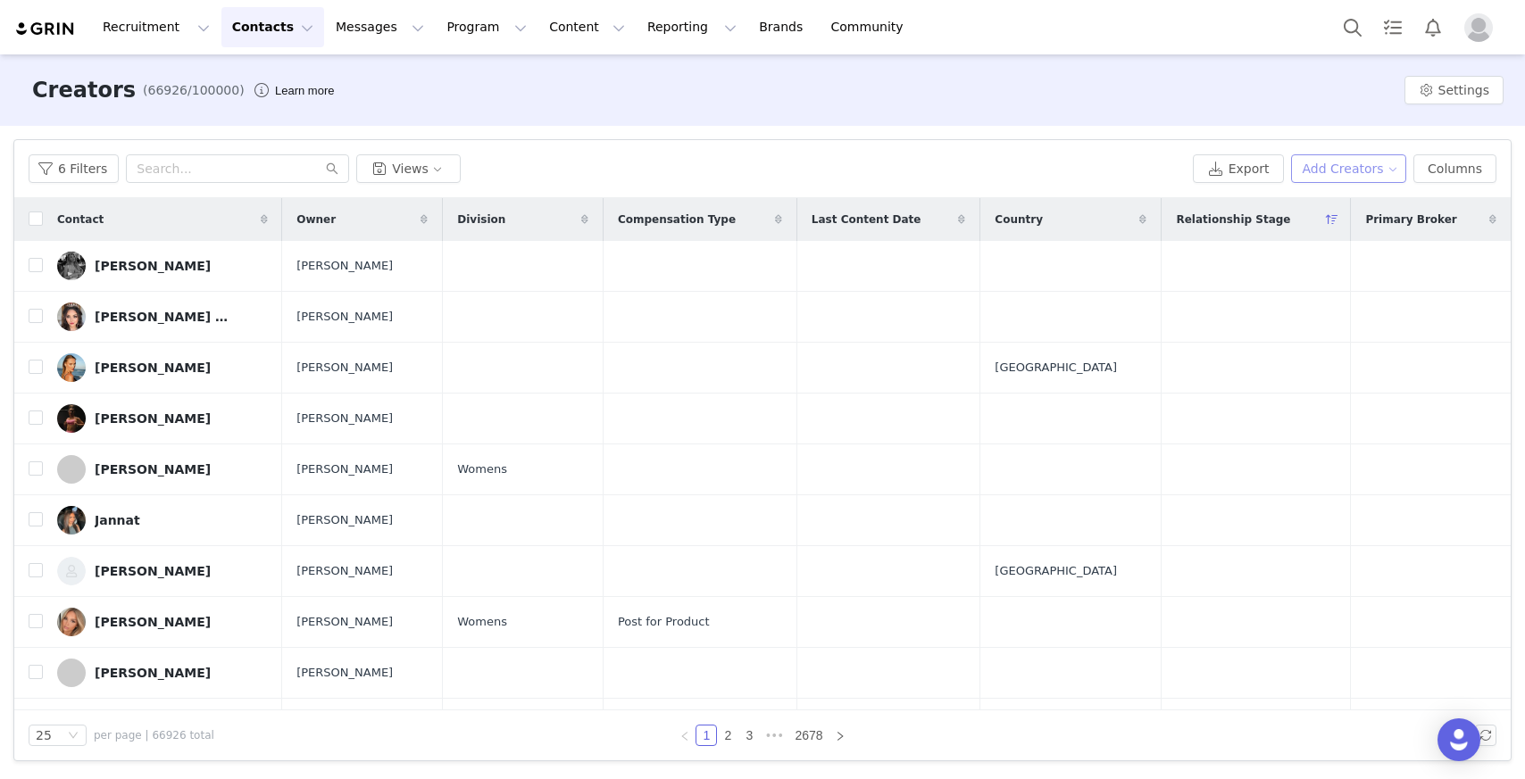 Image resolution: width=1525 pixels, height=779 pixels. Describe the element at coordinates (71, 521) in the screenshot. I see `img: 0439f73f-56fb-4dba-8c0c-a60316b522e9.jpg` at that location.